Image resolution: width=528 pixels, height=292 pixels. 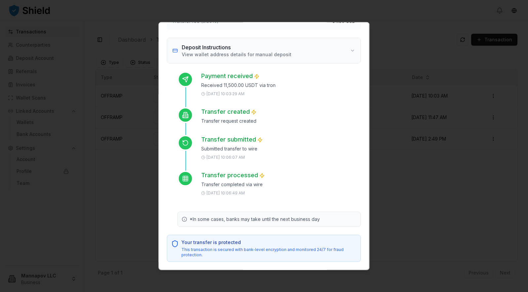 I want to click on p: Transfer request created, so click(x=281, y=121).